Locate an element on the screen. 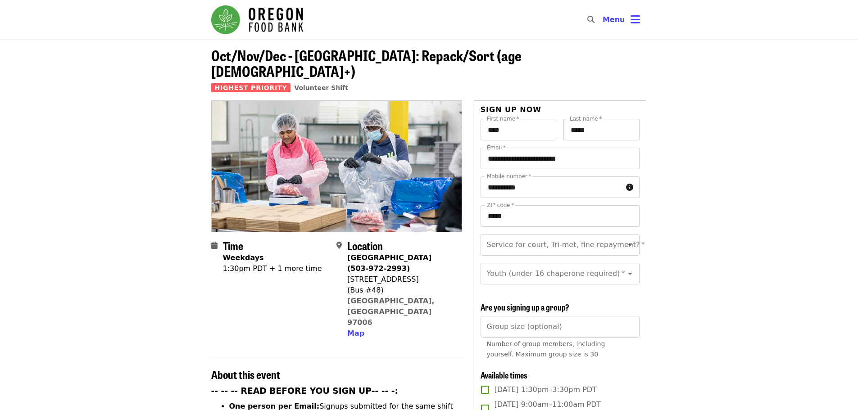  span: Time is located at coordinates (233, 245).